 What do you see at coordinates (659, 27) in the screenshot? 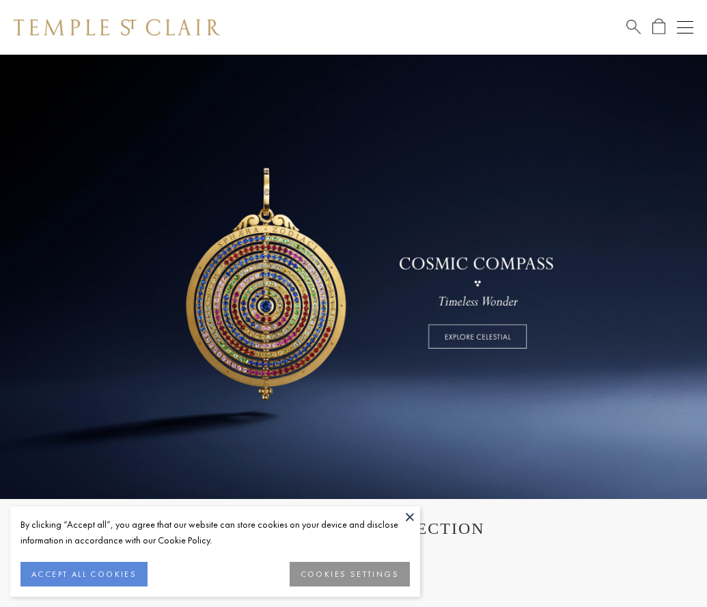
I see `a: Open Shopping Bag` at bounding box center [659, 27].